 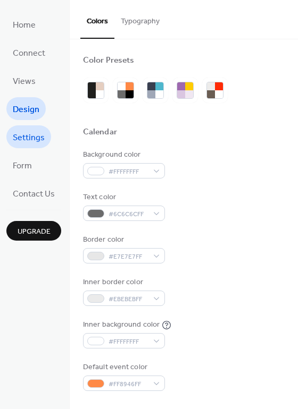 What do you see at coordinates (128, 257) in the screenshot?
I see `span: #E7E7E7FF` at bounding box center [128, 257].